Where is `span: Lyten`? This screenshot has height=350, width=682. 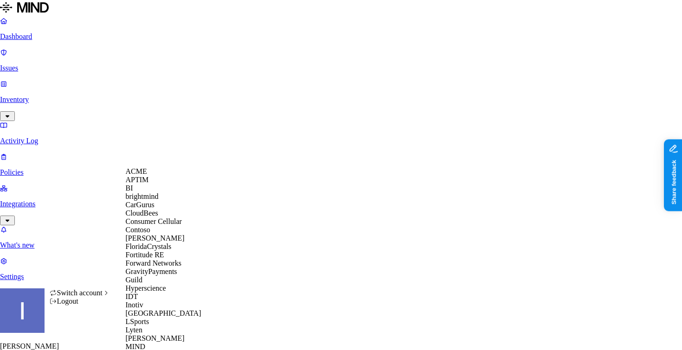
span: Lyten is located at coordinates (134, 330).